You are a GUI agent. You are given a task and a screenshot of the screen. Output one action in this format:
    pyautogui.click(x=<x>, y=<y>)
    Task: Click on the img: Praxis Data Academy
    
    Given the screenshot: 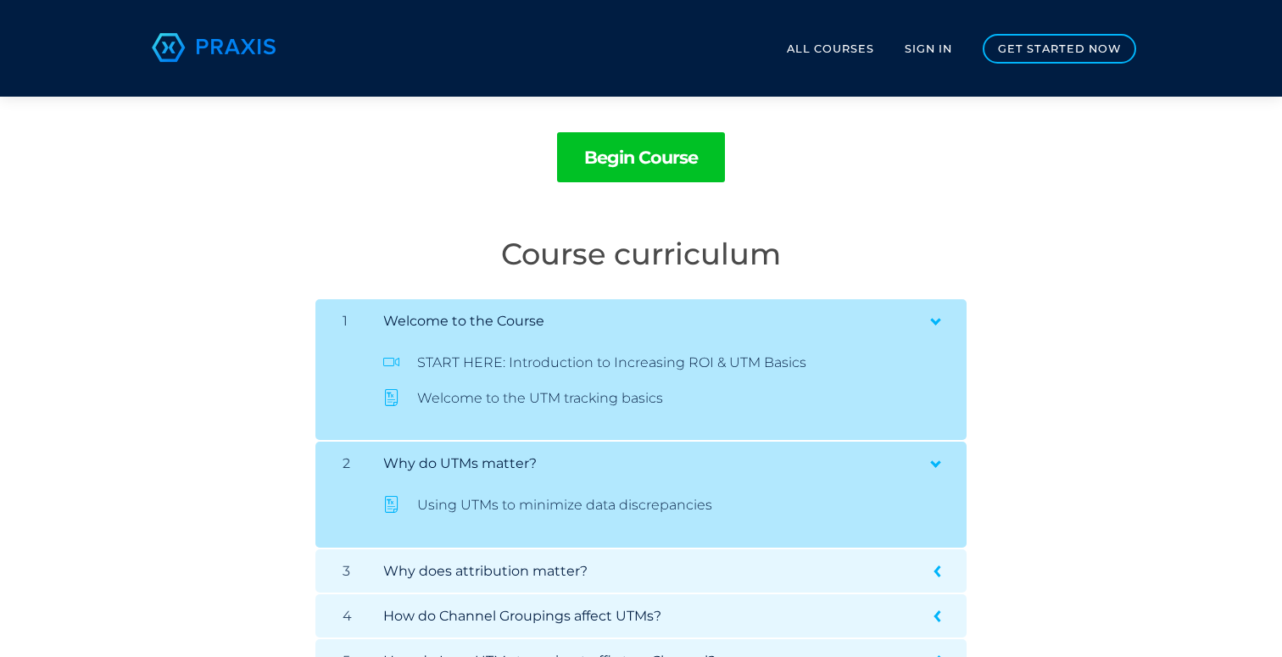 What is the action you would take?
    pyautogui.click(x=214, y=47)
    